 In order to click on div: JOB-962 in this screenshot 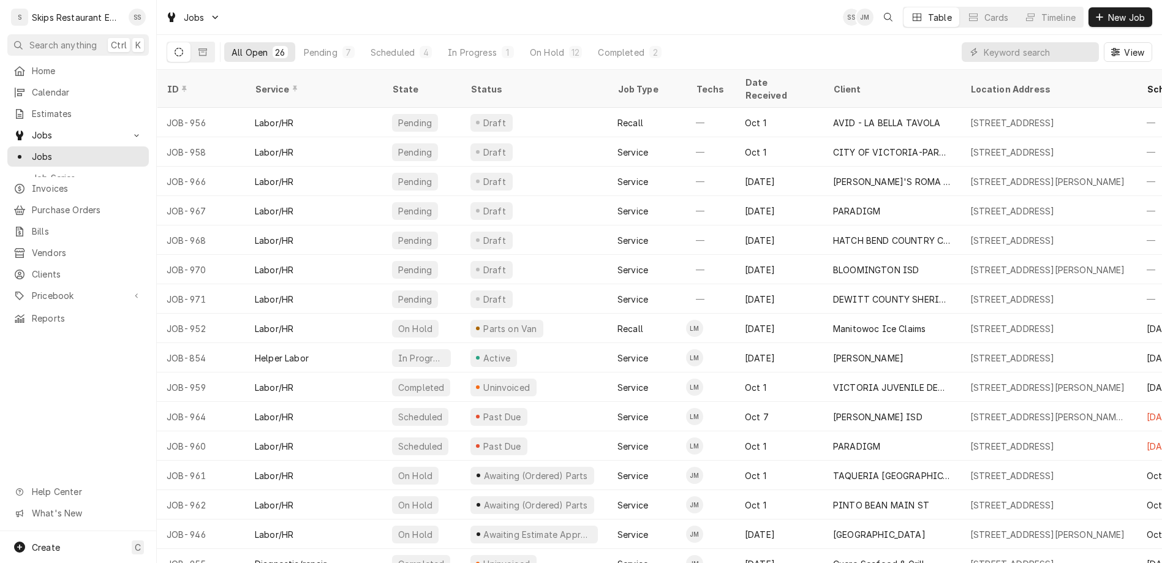, I will do `click(201, 505)`.